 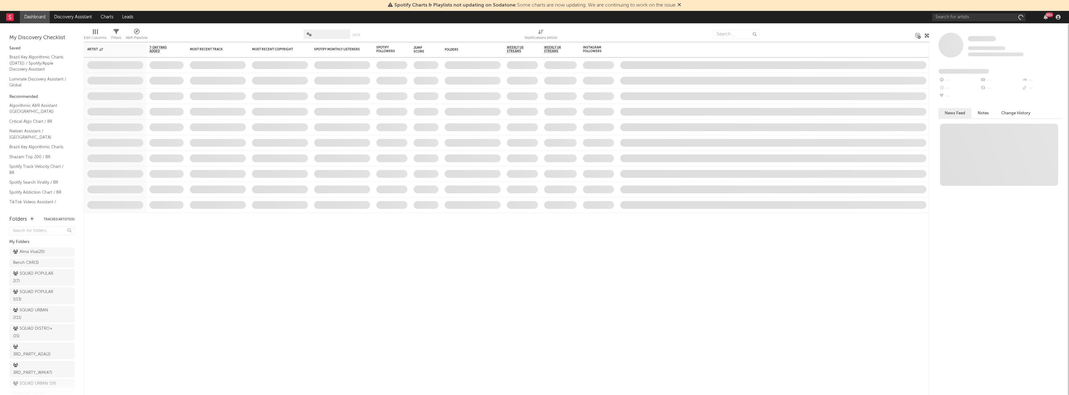 I want to click on span: 0 fans last week, so click(x=995, y=54).